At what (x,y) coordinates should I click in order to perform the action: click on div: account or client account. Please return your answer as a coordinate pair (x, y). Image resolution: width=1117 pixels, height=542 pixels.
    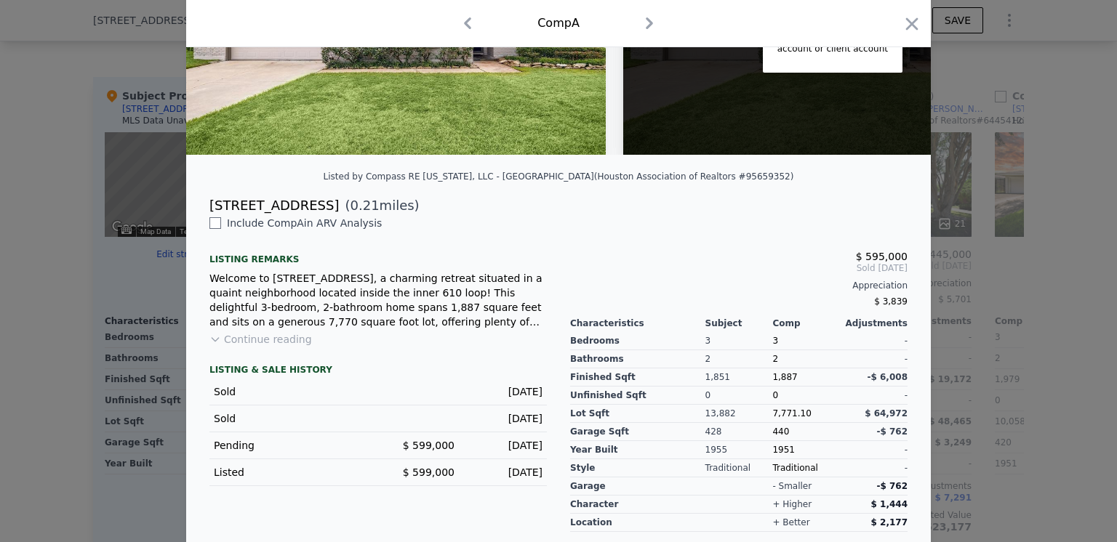
    Looking at the image, I should click on (832, 49).